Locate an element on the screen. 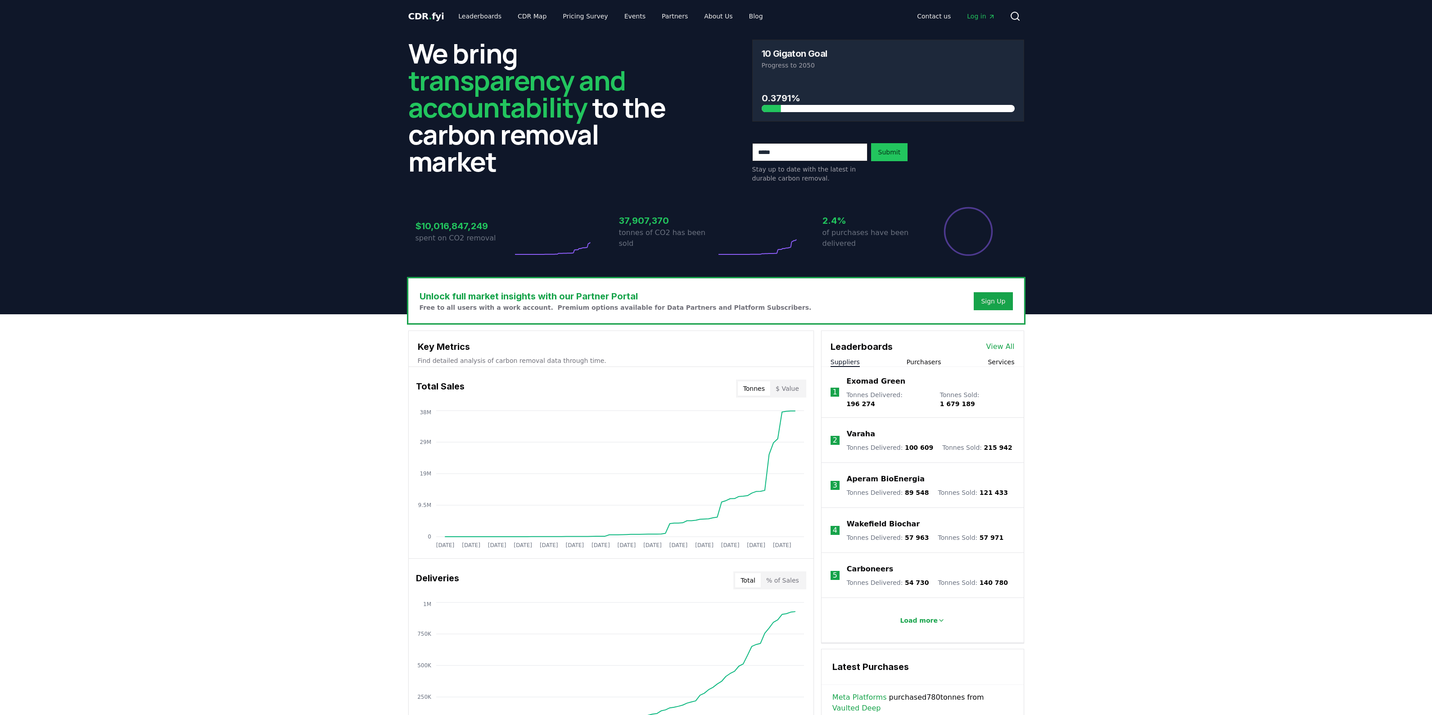 This screenshot has height=715, width=1432. button: Load more is located at coordinates (923, 621).